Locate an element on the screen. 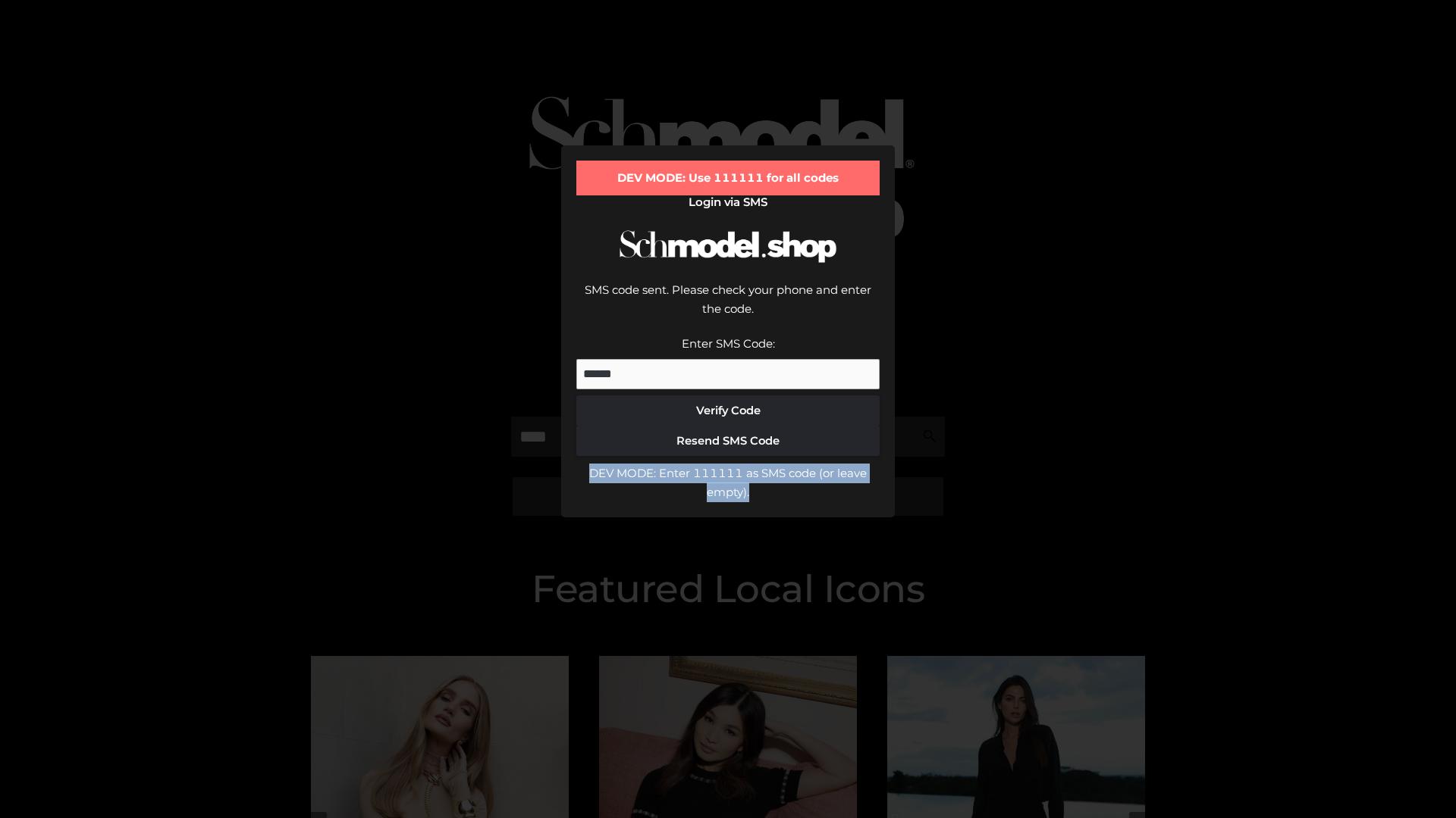 The width and height of the screenshot is (1456, 818). div: SMS code sent. Please check your phone and enter the code. is located at coordinates (728, 307).